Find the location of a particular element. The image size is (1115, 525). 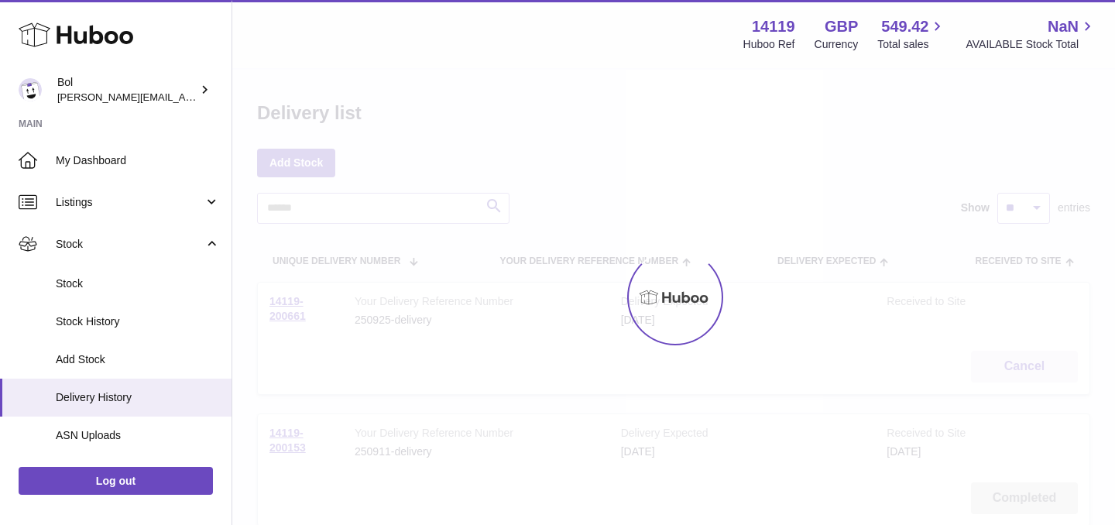

a: 549.42 Total sales is located at coordinates (912, 34).